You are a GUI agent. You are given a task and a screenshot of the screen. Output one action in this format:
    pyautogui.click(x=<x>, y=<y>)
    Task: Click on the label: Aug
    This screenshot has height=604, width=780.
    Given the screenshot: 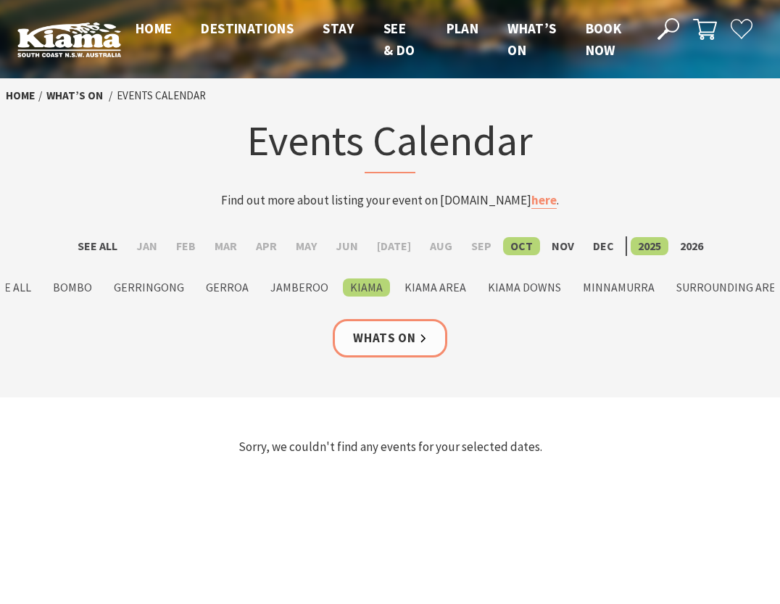 What is the action you would take?
    pyautogui.click(x=441, y=246)
    